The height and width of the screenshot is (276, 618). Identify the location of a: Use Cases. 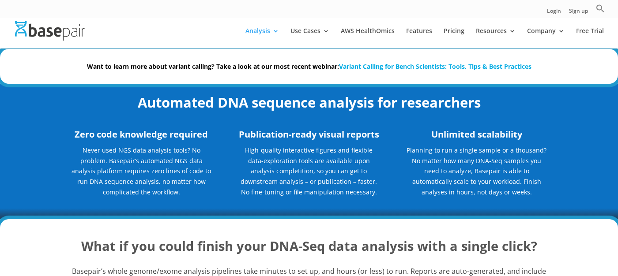
(310, 38).